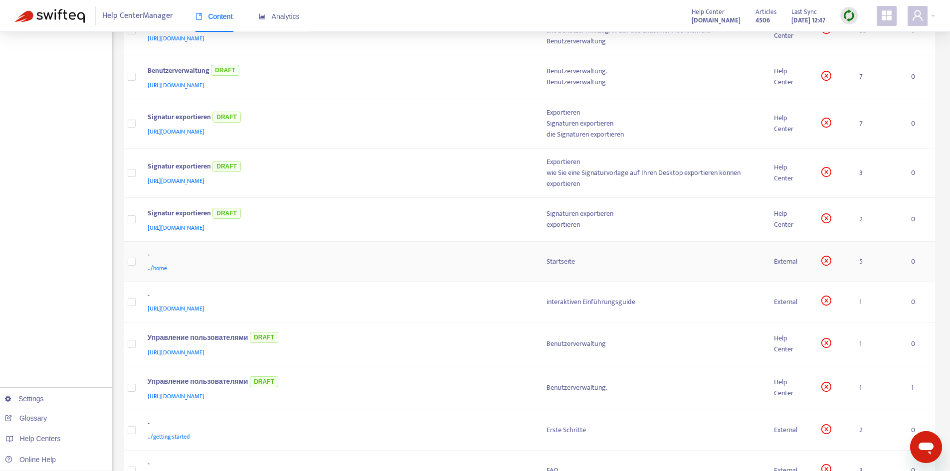  Describe the element at coordinates (214, 16) in the screenshot. I see `span: Content` at that location.